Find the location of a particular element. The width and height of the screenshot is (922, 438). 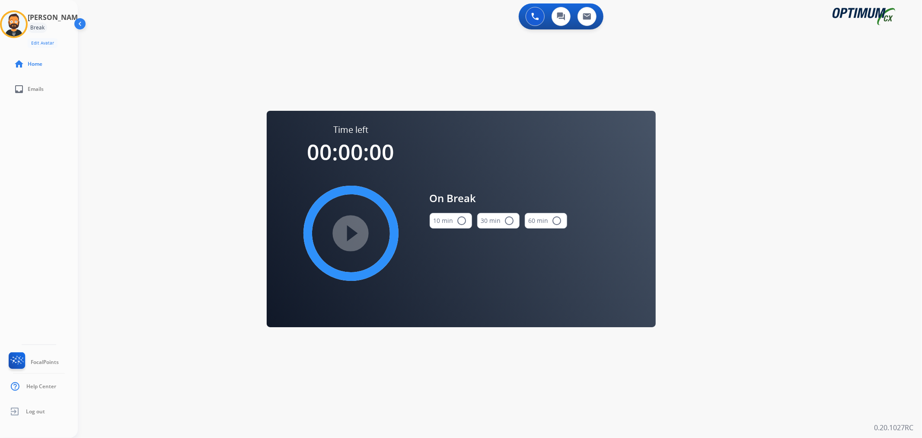

span: Help Center is located at coordinates (41, 386).